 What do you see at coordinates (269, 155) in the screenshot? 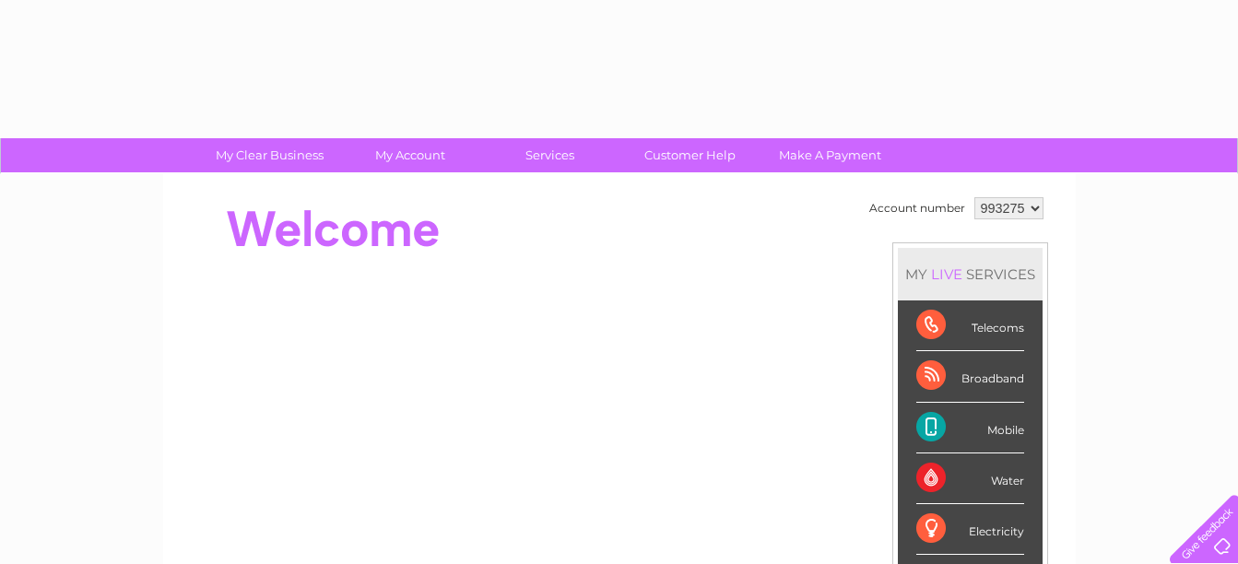
I see `a: My Clear Business` at bounding box center [269, 155].